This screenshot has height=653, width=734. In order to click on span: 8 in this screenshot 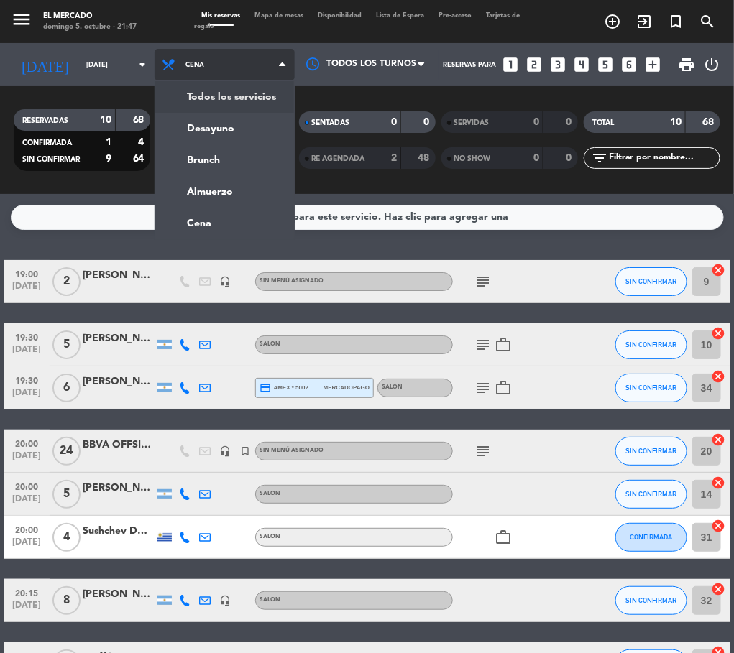, I will do `click(66, 601)`.